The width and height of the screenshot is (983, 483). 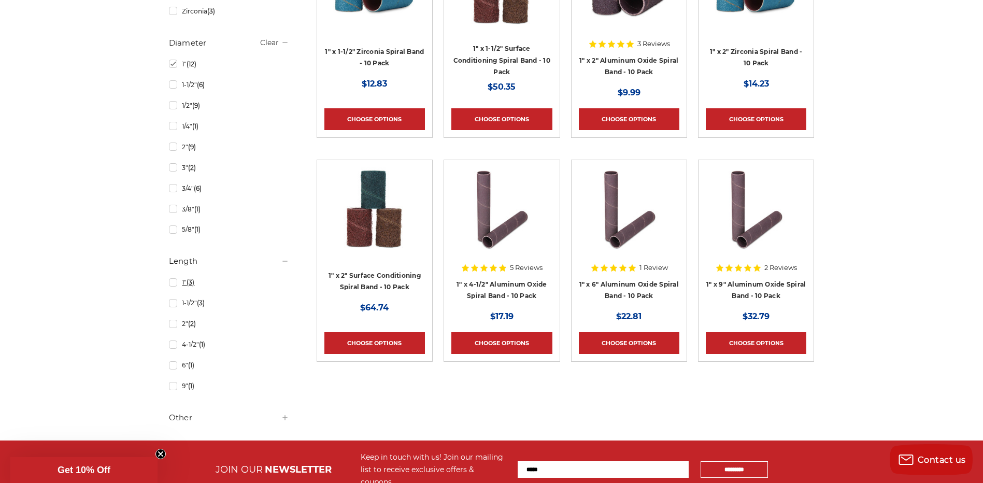 What do you see at coordinates (375, 218) in the screenshot?
I see `a: 1" x 2" Scotch Brite Spiral Band` at bounding box center [375, 218].